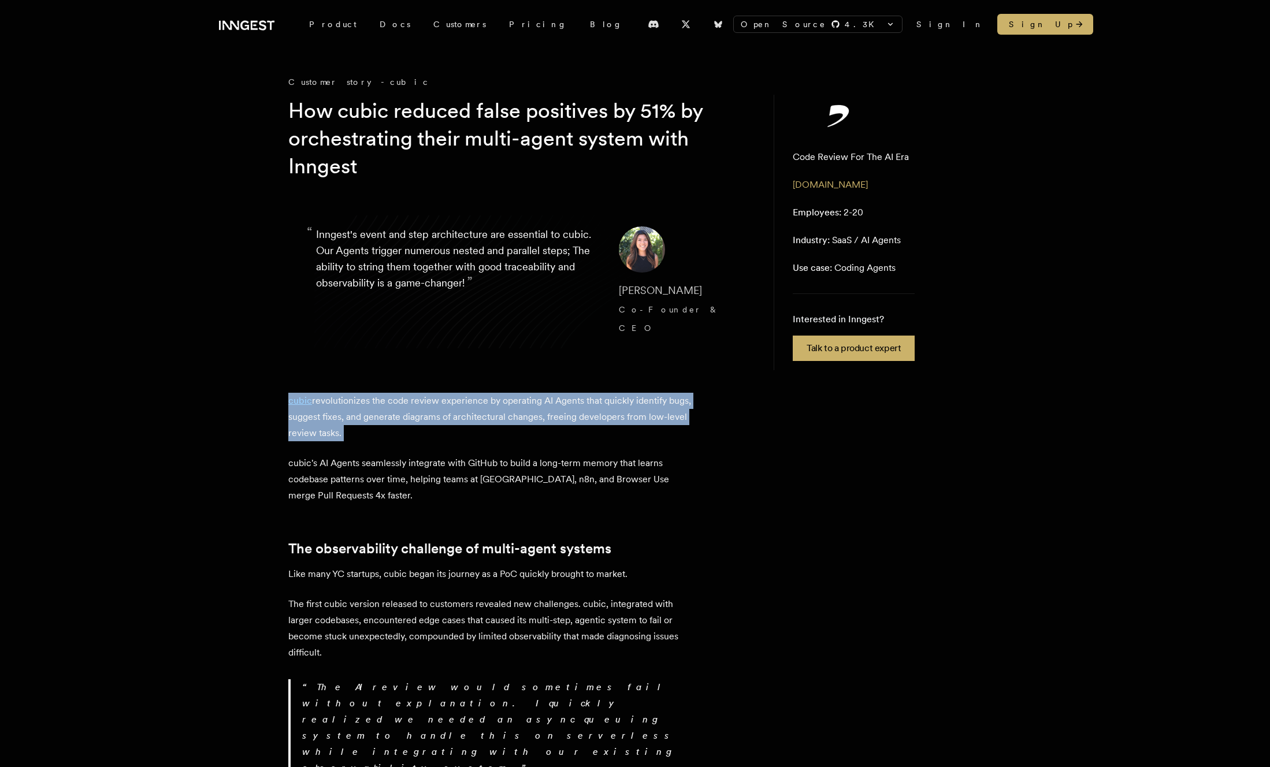 The image size is (1270, 767). I want to click on span: 4.3 K, so click(862, 24).